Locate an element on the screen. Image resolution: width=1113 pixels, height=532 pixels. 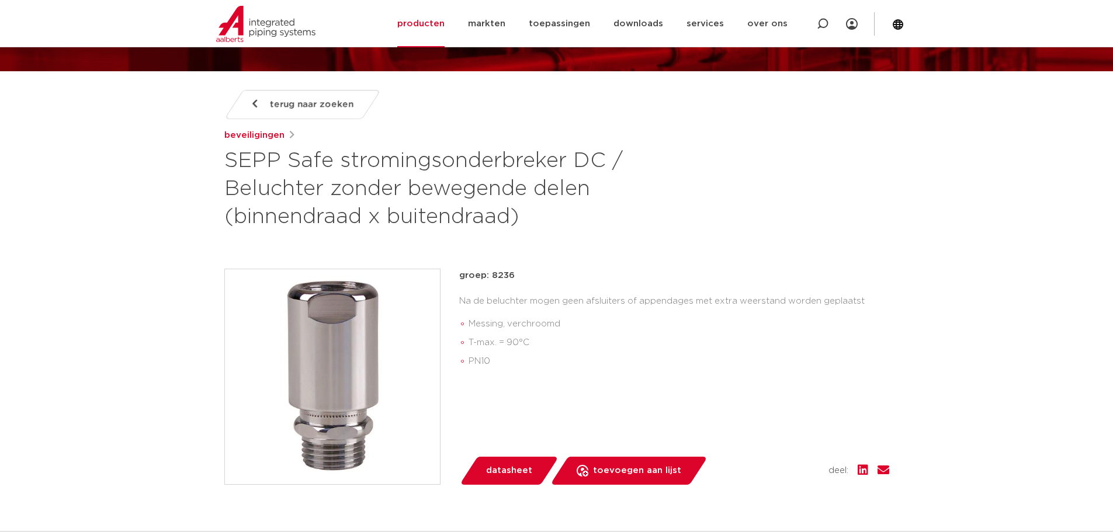
img: Product Image for SEPP Safe stromingsonderbreker DC / Beluchter zonder bewegende delen (binnendra... is located at coordinates (333, 377).